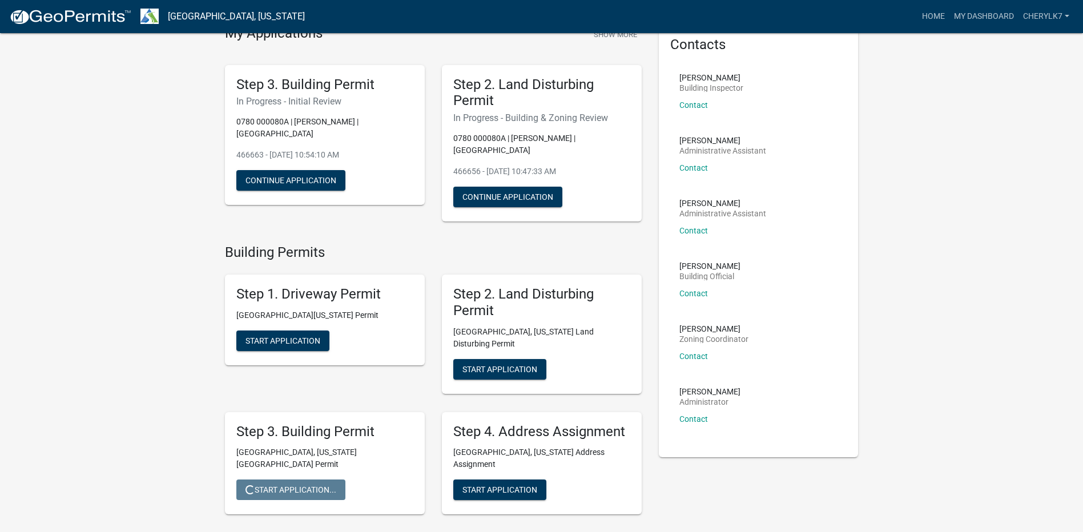 The image size is (1083, 532). Describe the element at coordinates (984, 17) in the screenshot. I see `a: My Dashboard` at that location.